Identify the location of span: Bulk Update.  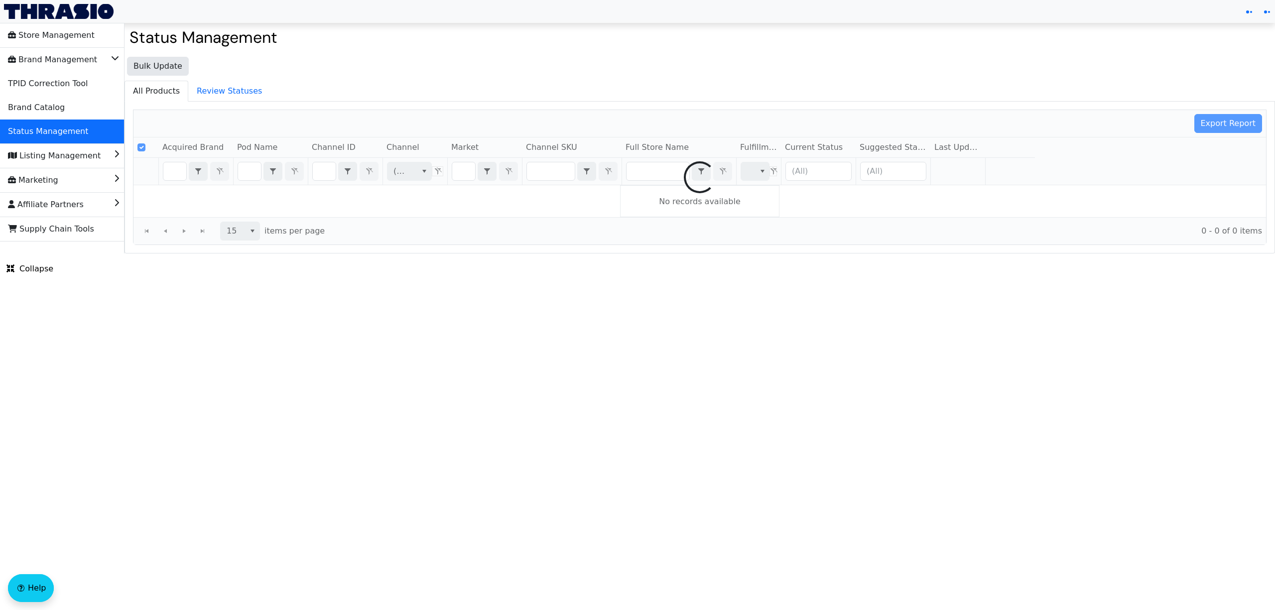
(158, 66).